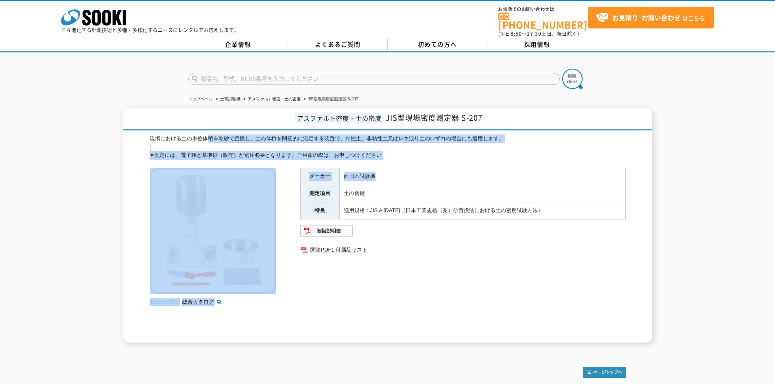 The width and height of the screenshot is (775, 384). I want to click on img: btn_search.png, so click(572, 79).